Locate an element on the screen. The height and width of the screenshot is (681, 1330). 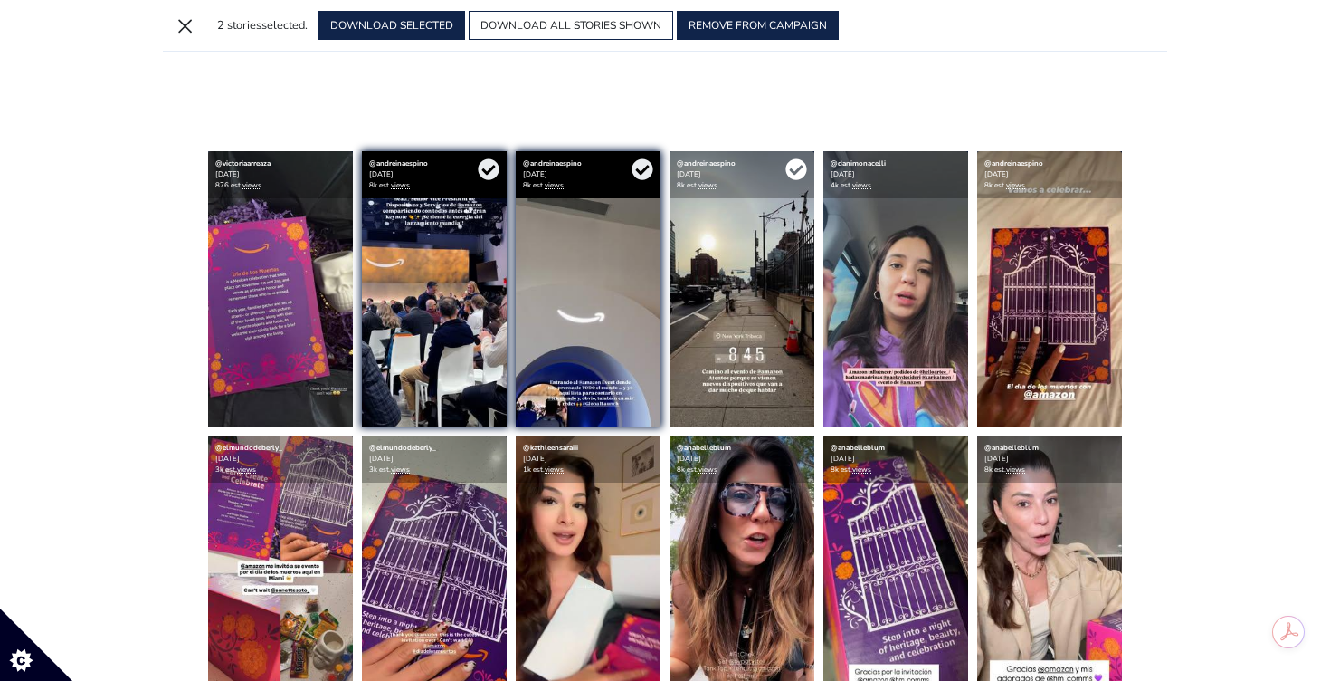
a: @victoriaarreaza is located at coordinates (243, 163).